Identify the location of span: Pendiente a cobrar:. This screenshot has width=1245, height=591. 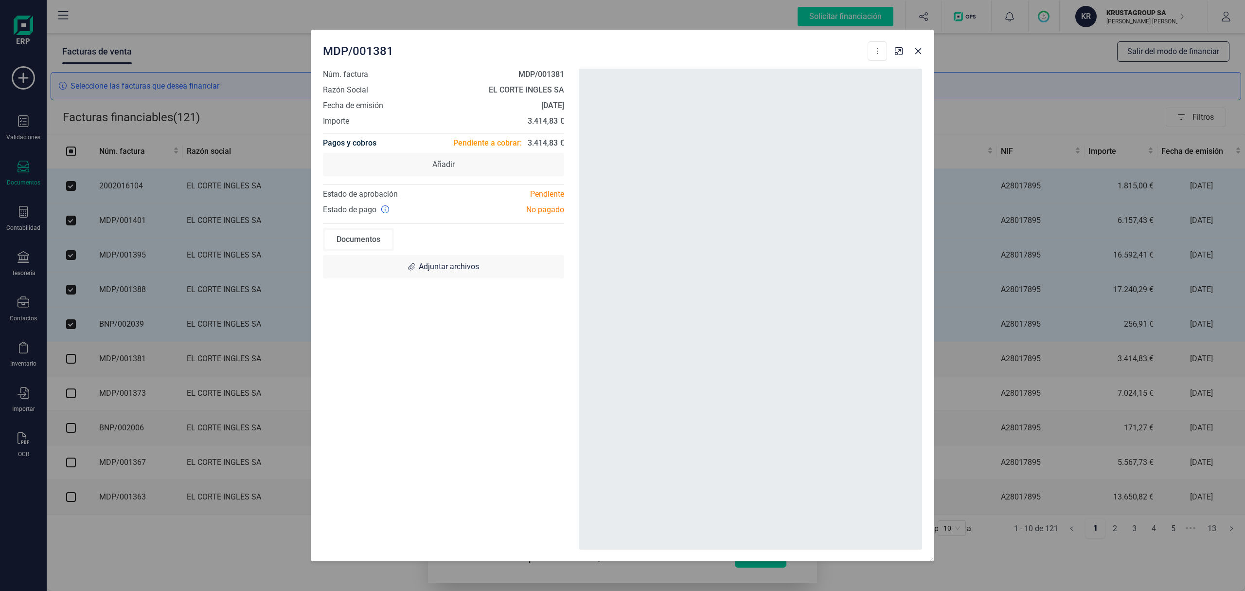
(487, 143).